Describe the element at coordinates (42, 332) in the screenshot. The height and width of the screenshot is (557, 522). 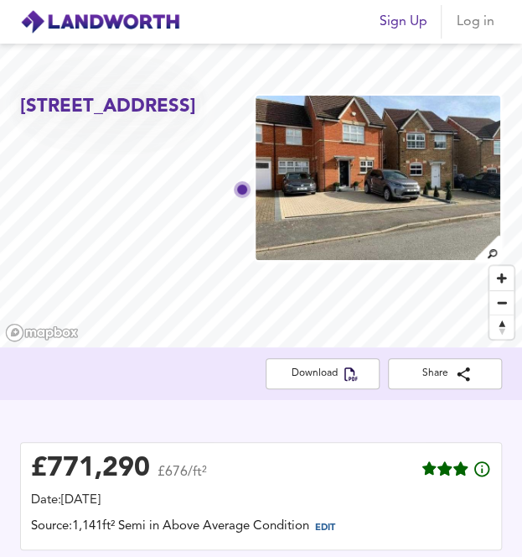
I see `a: Mapbox homepage` at that location.